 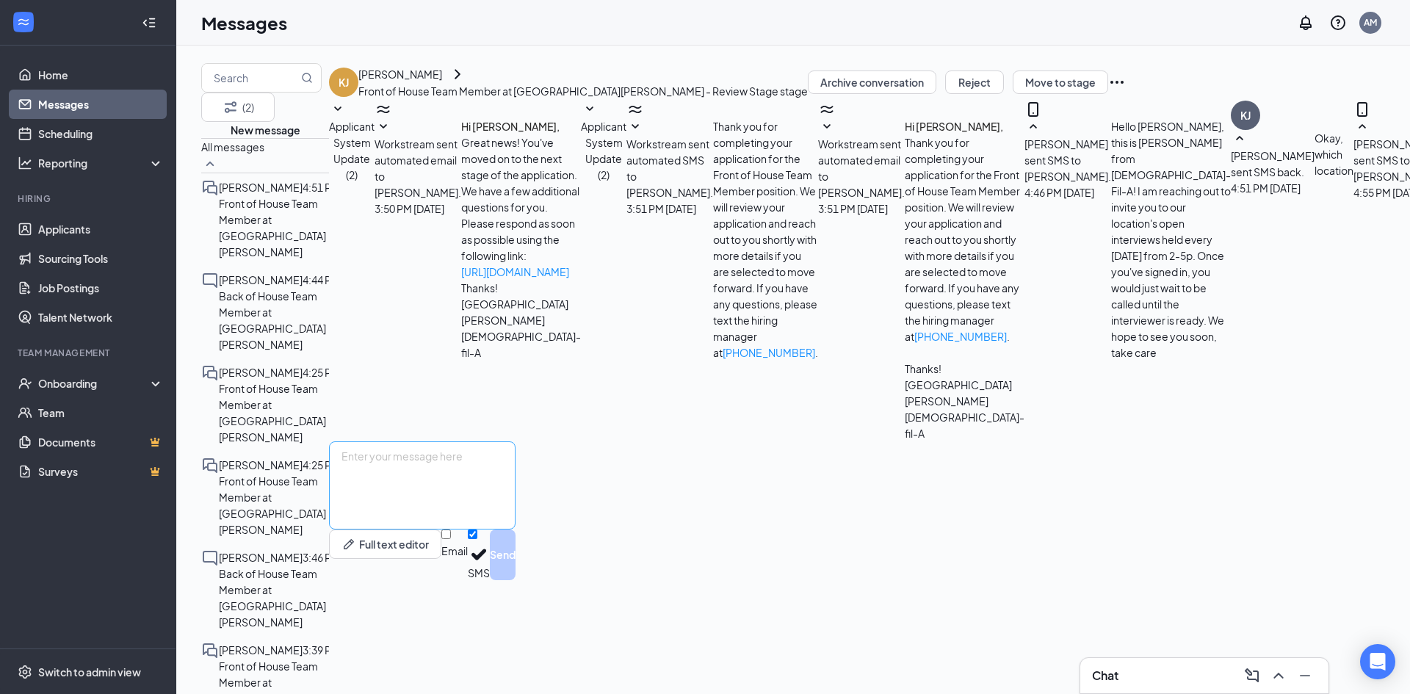 What do you see at coordinates (1060, 82) in the screenshot?
I see `button: Move to stage` at bounding box center [1060, 82].